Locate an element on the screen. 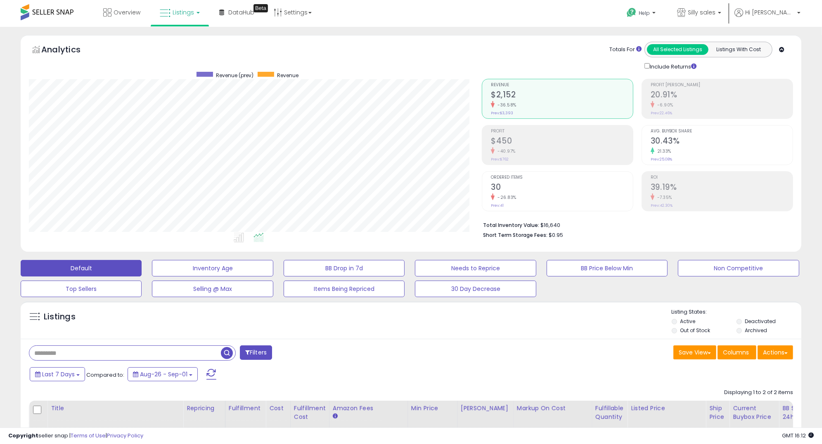 The width and height of the screenshot is (822, 444). th: The percentage added to the cost of goods (COGS) that forms the calculator for Min & Max prices. is located at coordinates (553, 417).